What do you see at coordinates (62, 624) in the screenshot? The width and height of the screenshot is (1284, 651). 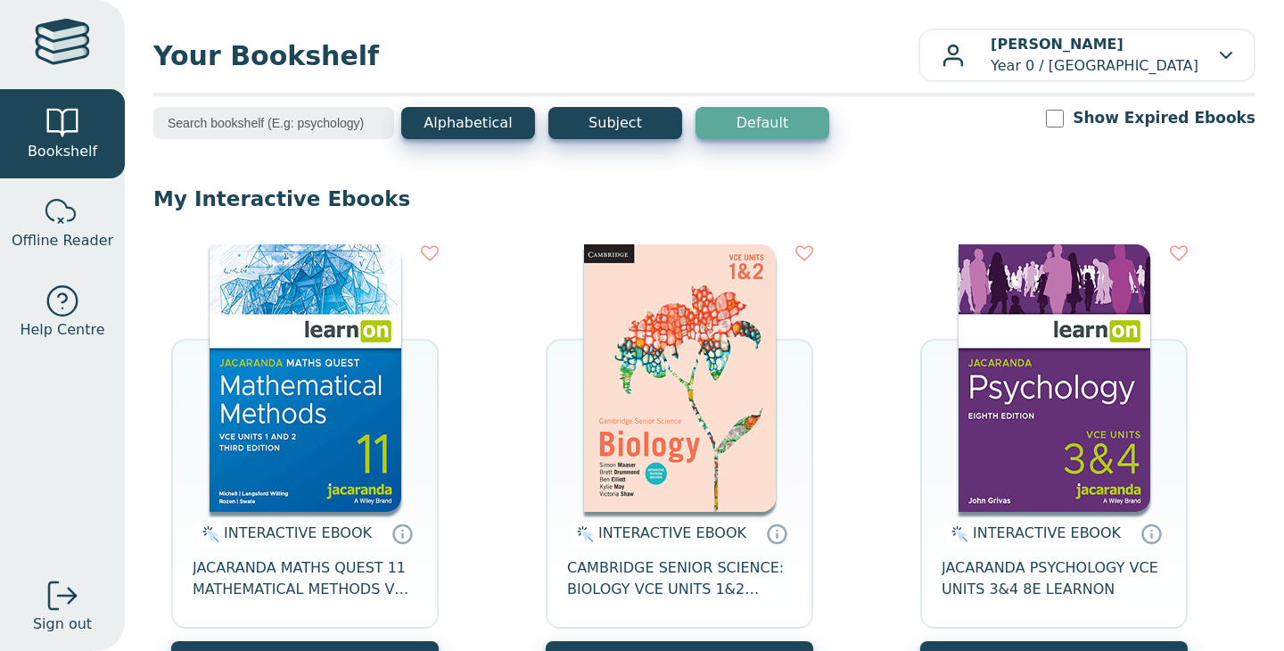 I see `span: Sign out` at bounding box center [62, 624].